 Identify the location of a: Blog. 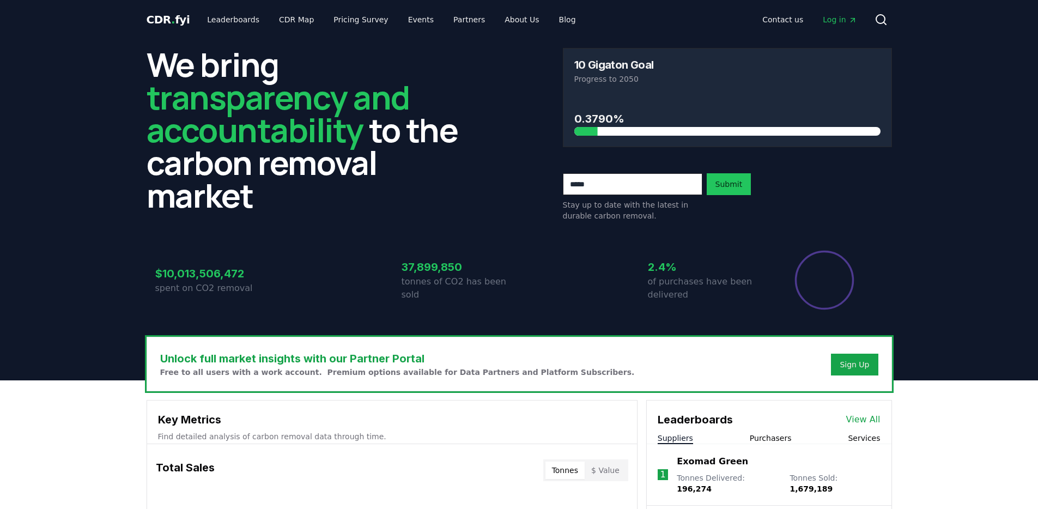
(567, 20).